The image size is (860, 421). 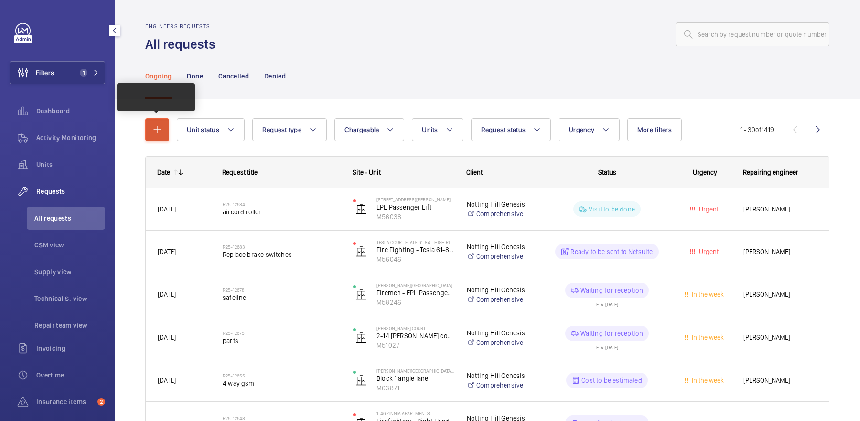 I want to click on span: parts, so click(x=282, y=340).